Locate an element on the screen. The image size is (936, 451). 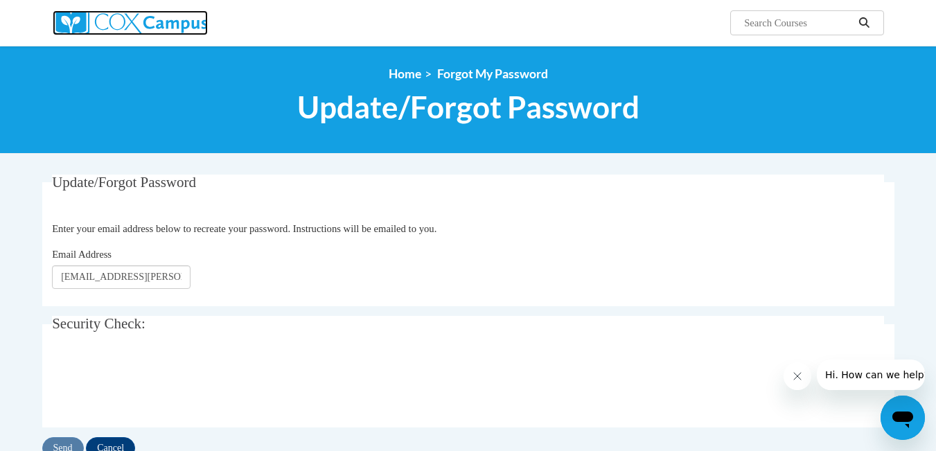
button: Search is located at coordinates (864, 23).